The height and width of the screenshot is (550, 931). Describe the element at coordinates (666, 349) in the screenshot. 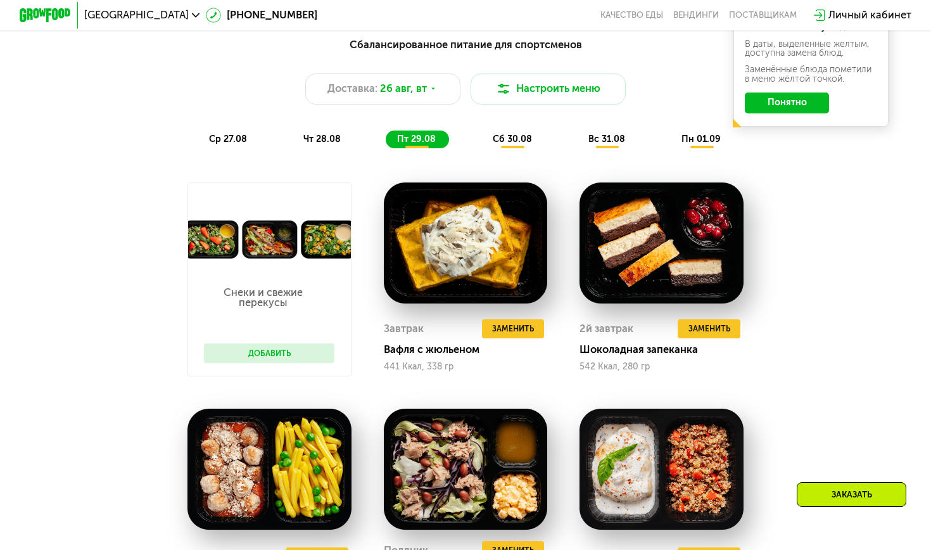

I see `div: Шоколадная запеканка` at that location.